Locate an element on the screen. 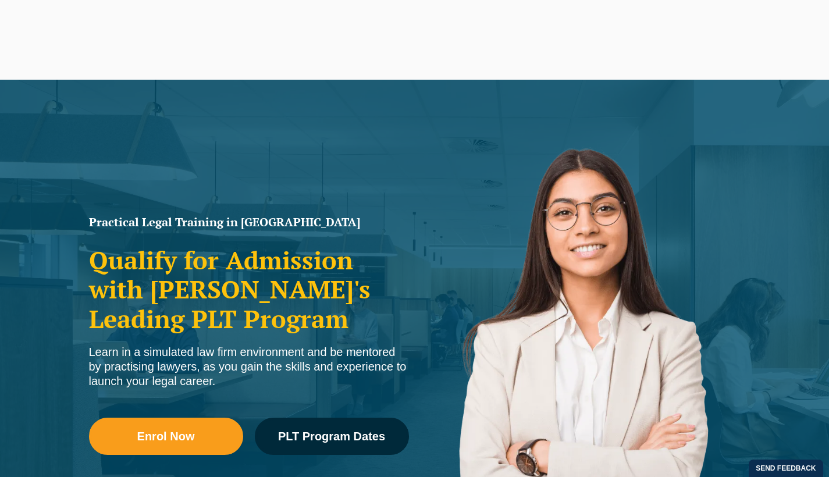 This screenshot has height=477, width=829. div: Learn in a simulated law firm environment and be mentored by practising lawyers, as you gain the ... is located at coordinates (249, 366).